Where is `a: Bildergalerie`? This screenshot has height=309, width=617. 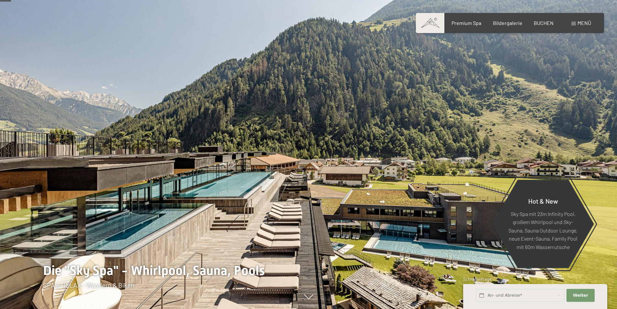
a: Bildergalerie is located at coordinates (508, 23).